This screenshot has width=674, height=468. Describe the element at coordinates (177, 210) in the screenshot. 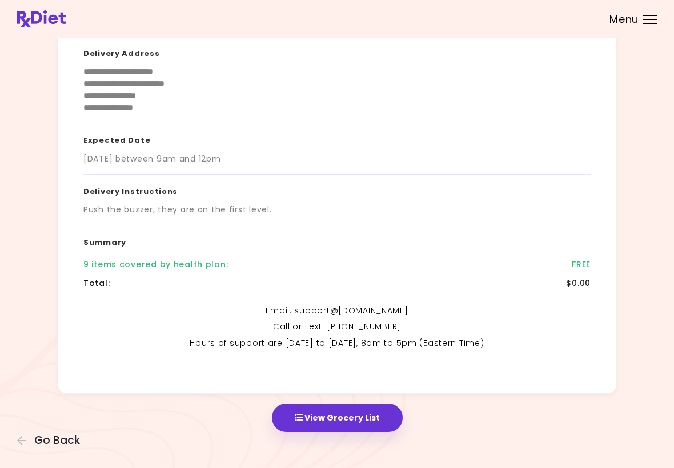

I see `div: Push the buzzer, they are on the first level.` at that location.